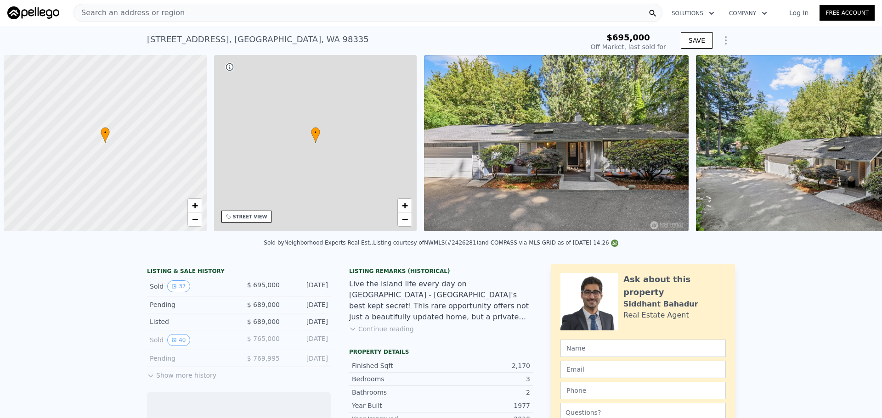  I want to click on div: 2, so click(485, 393).